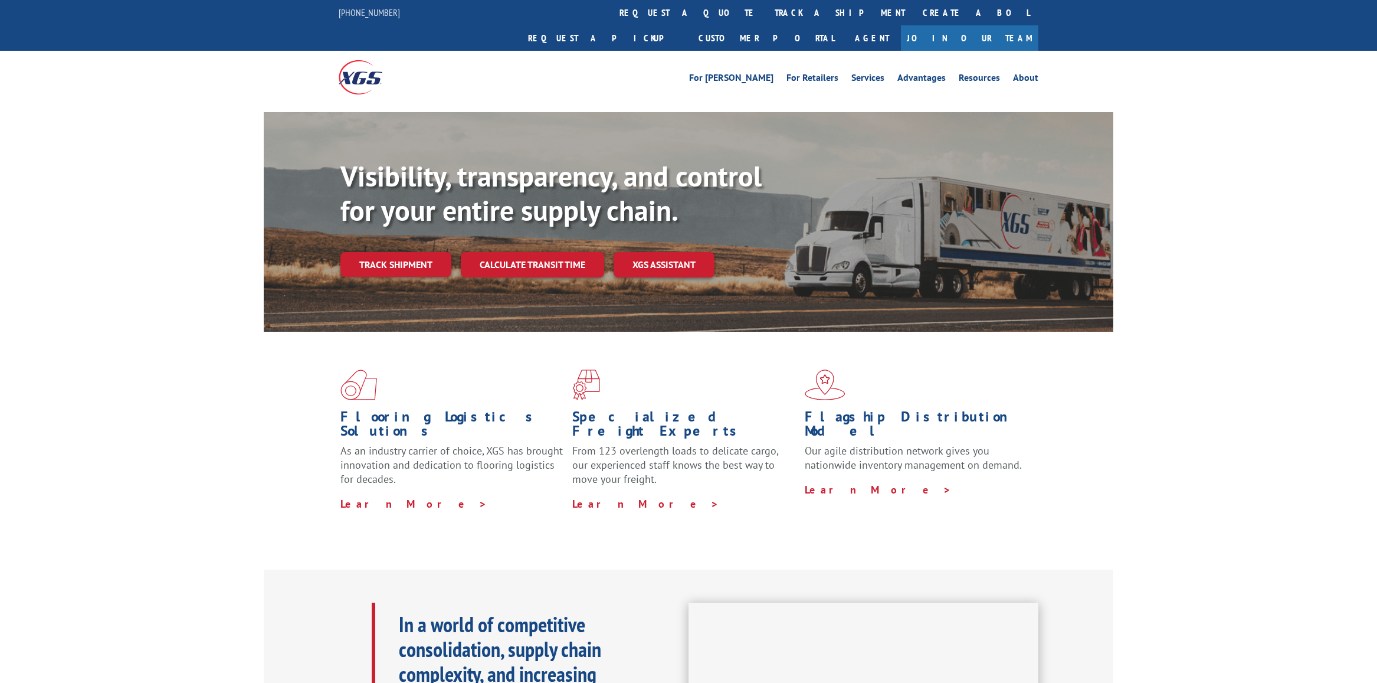  I want to click on a: Services, so click(868, 80).